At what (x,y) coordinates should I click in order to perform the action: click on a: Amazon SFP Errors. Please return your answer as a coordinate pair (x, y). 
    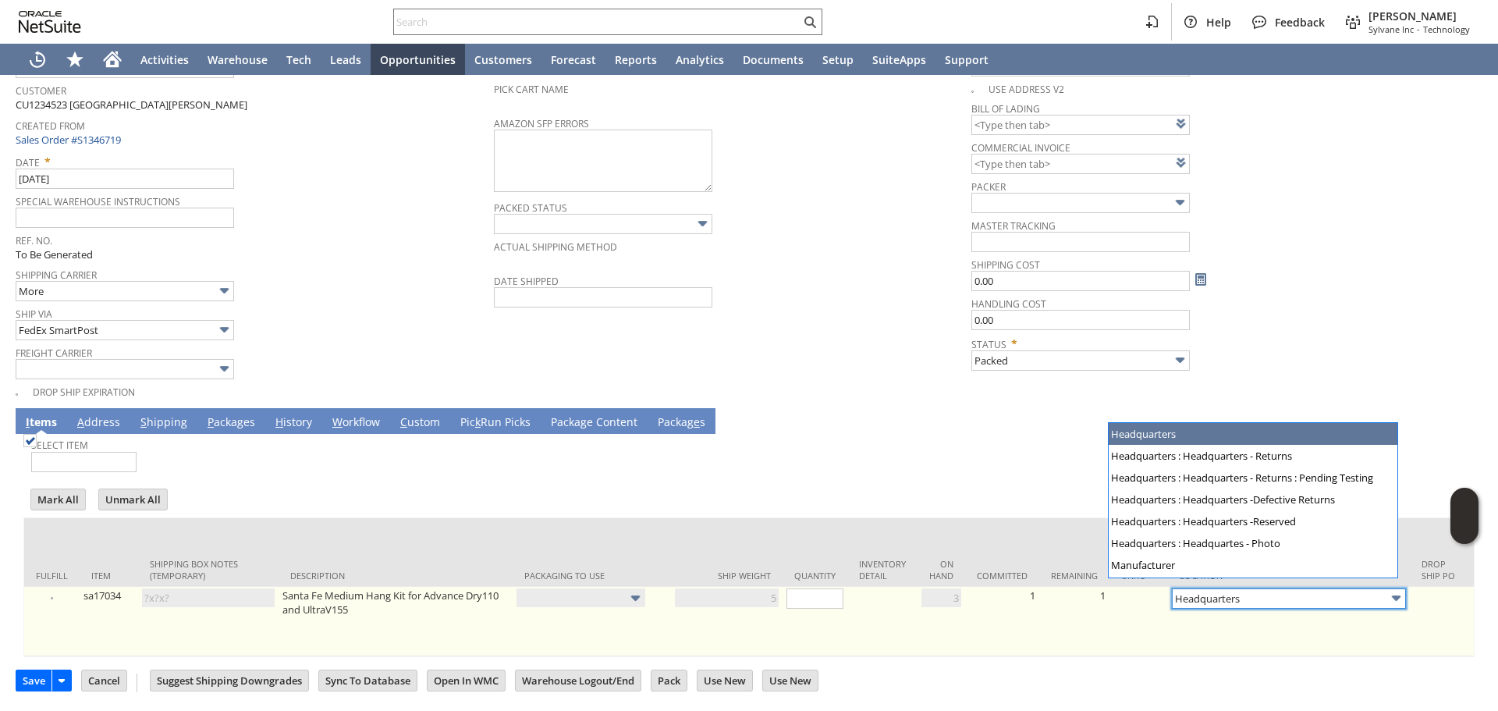
    Looking at the image, I should click on (542, 123).